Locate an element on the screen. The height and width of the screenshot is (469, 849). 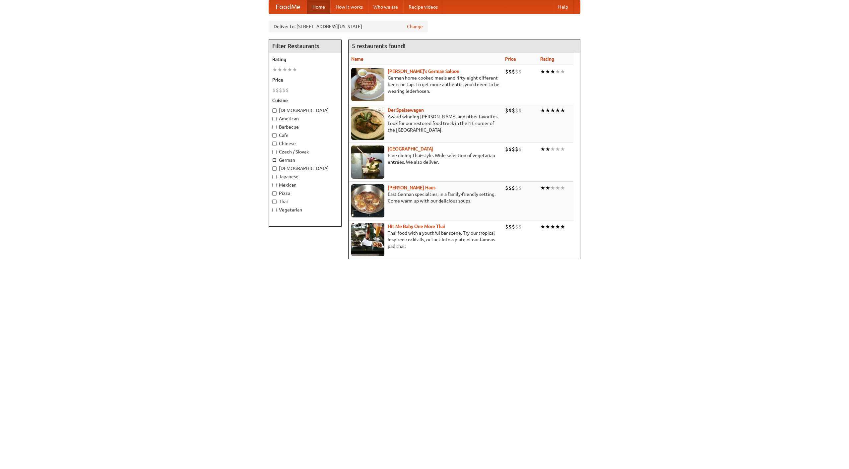
a: FoodMe is located at coordinates (288, 7).